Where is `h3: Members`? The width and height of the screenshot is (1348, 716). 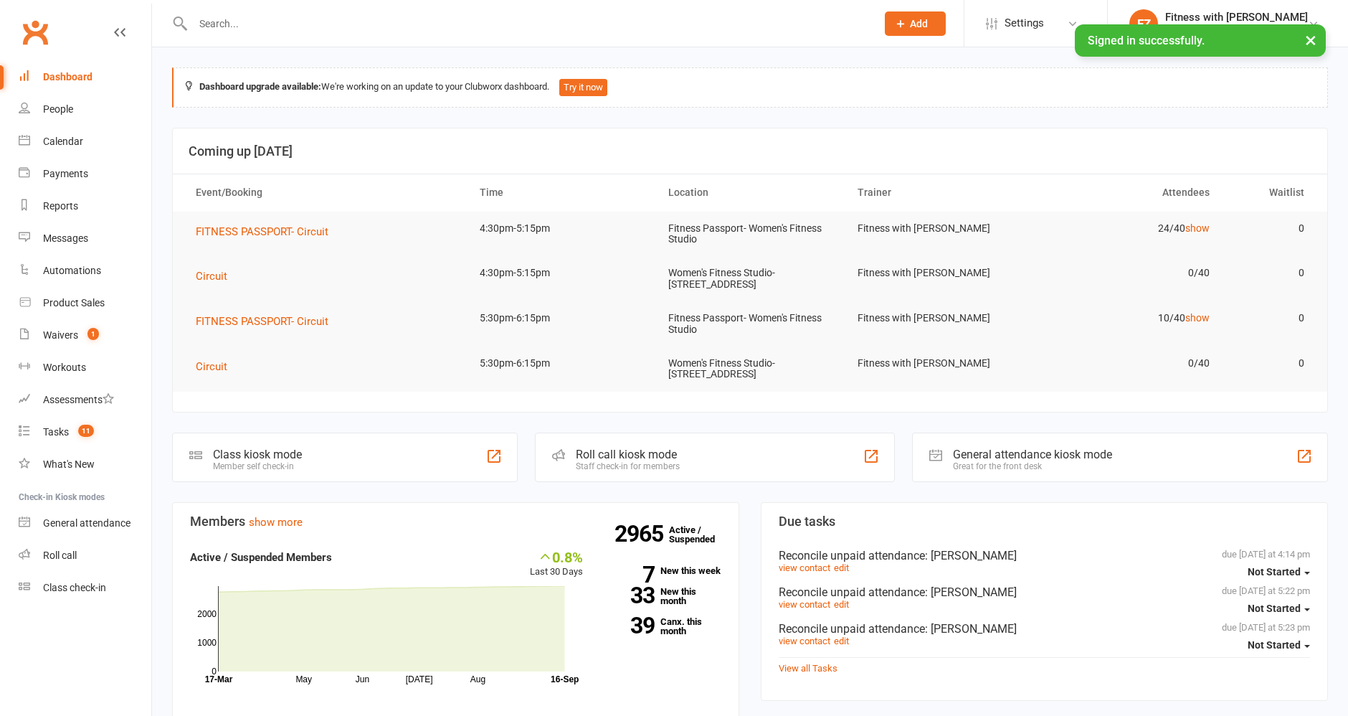 h3: Members is located at coordinates (455, 521).